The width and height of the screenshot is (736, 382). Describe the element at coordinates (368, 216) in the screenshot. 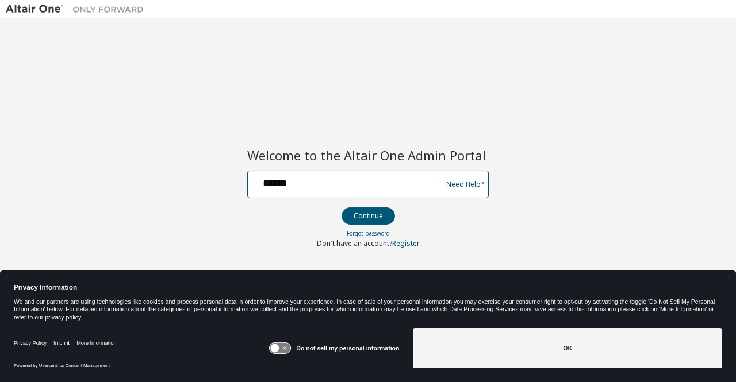

I see `button: Continue` at that location.